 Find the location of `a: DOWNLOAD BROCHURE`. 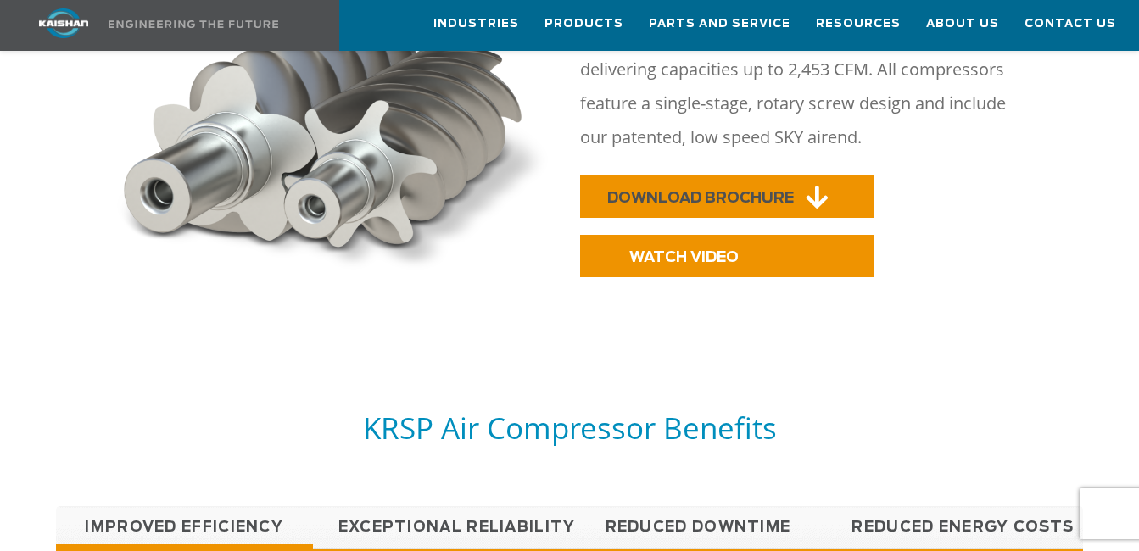

a: DOWNLOAD BROCHURE is located at coordinates (727, 197).